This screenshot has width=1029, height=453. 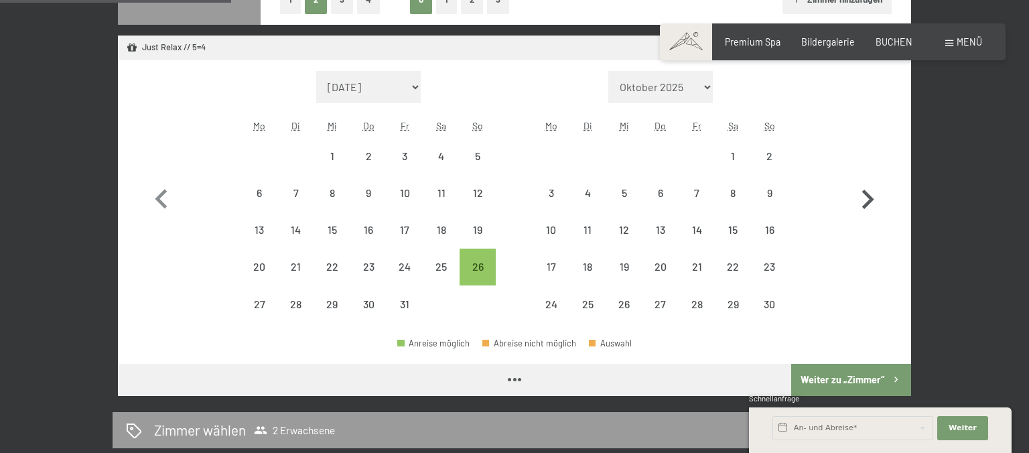 I want to click on div: Mon Oct 06 2025, so click(x=259, y=193).